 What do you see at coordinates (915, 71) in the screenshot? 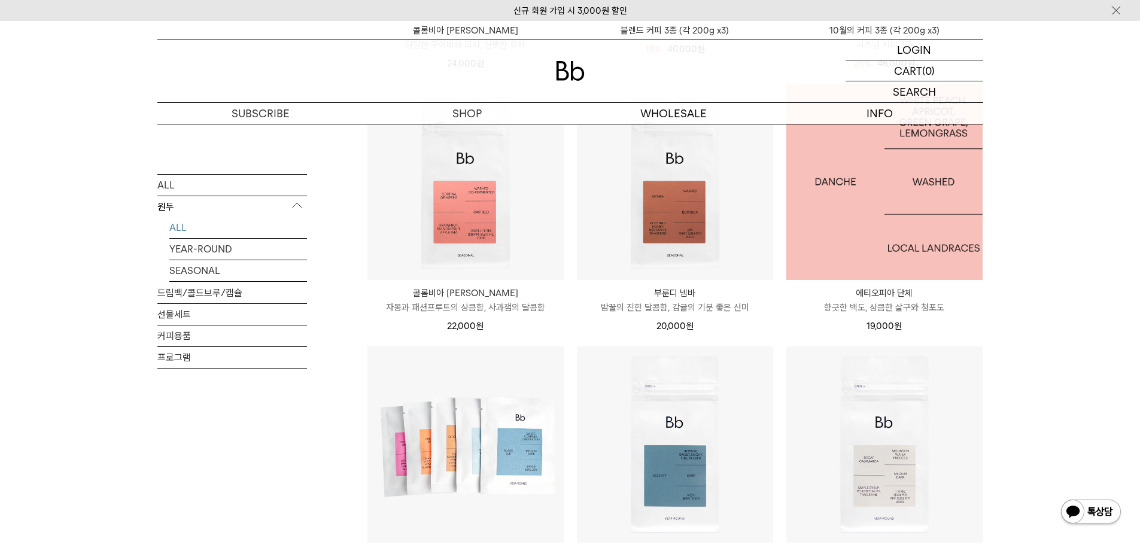
I see `a: CART (0)` at bounding box center [915, 71].